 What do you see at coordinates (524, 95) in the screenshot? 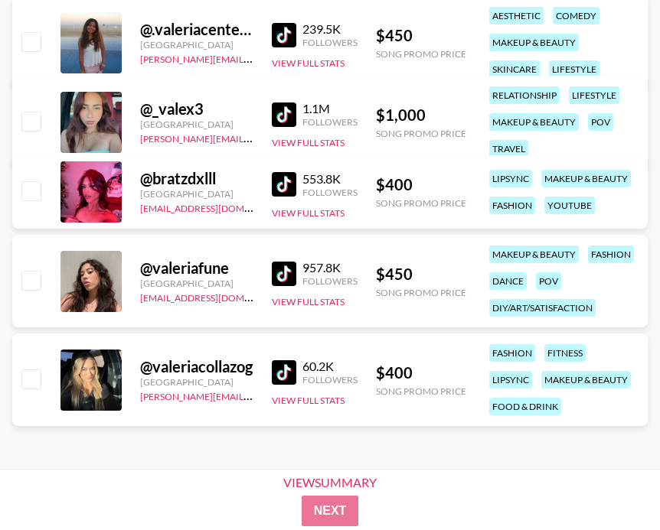
I see `div: relationship` at bounding box center [524, 95].